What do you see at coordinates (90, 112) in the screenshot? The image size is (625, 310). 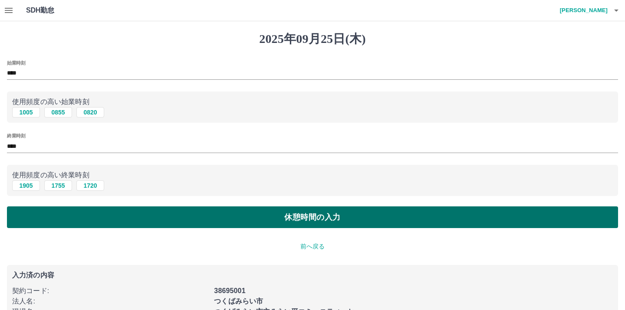 I see `button: 0820` at bounding box center [90, 112].